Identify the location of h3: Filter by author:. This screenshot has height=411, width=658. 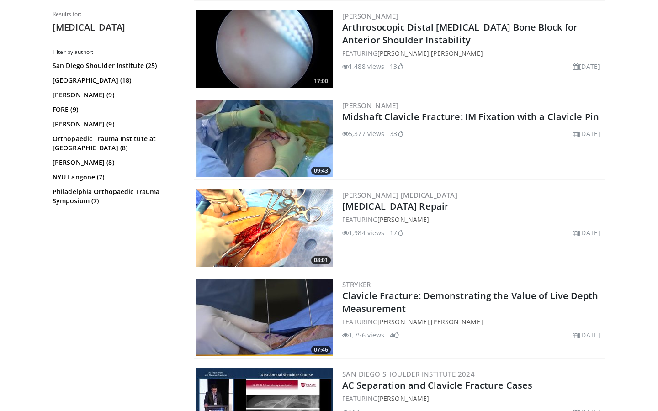
(116, 52).